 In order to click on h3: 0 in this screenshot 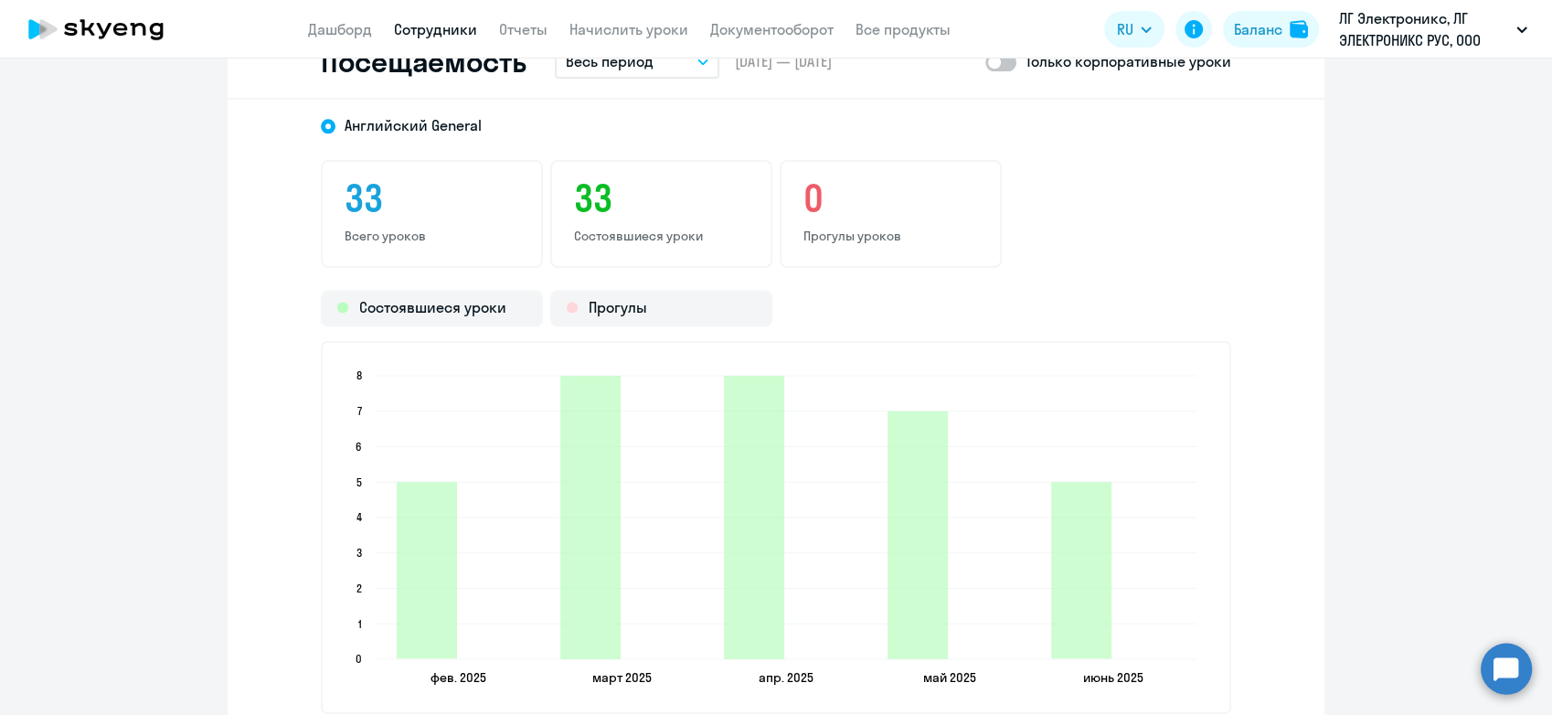, I will do `click(890, 198)`.